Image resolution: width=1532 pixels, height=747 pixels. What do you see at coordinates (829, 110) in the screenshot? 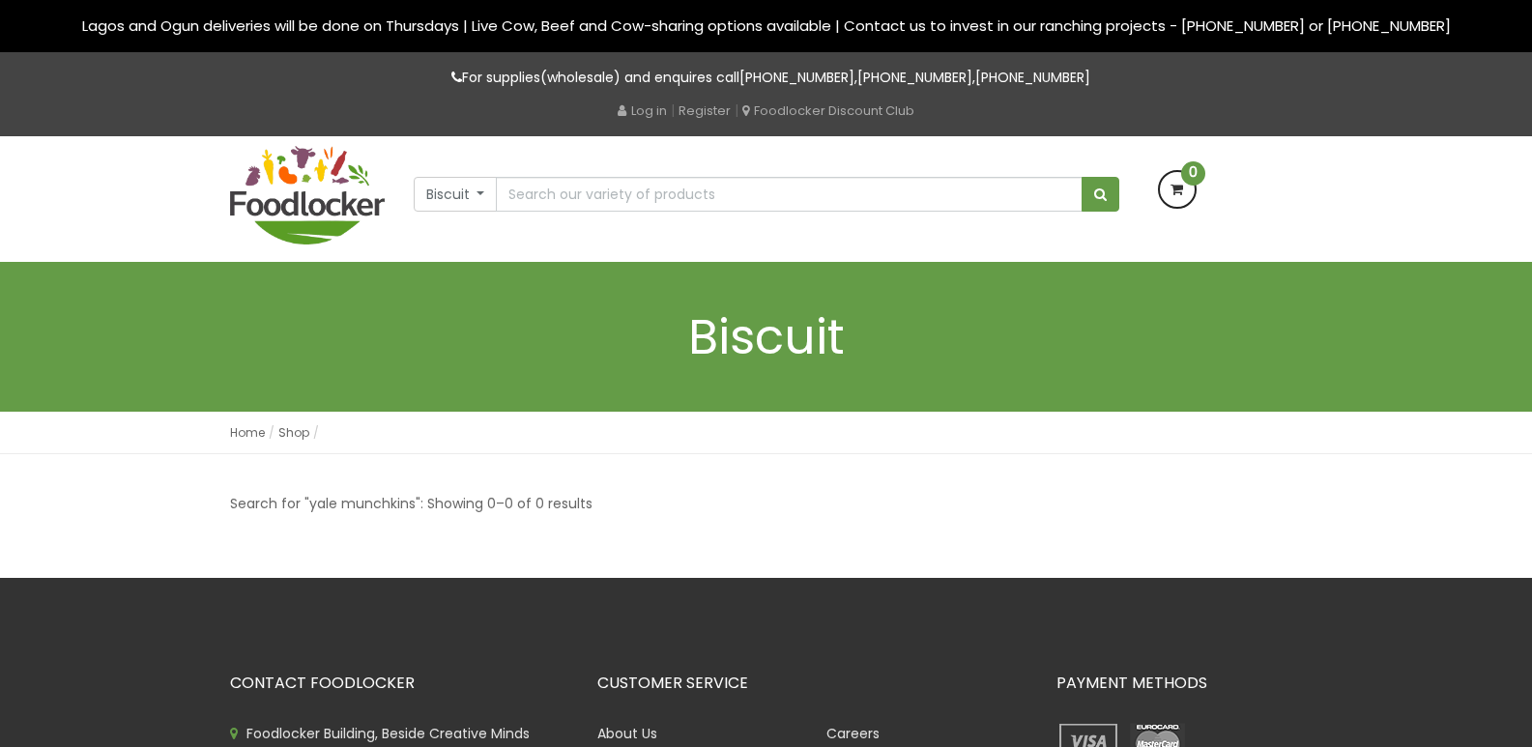
I see `a: Foodlocker Discount Club` at bounding box center [829, 110].